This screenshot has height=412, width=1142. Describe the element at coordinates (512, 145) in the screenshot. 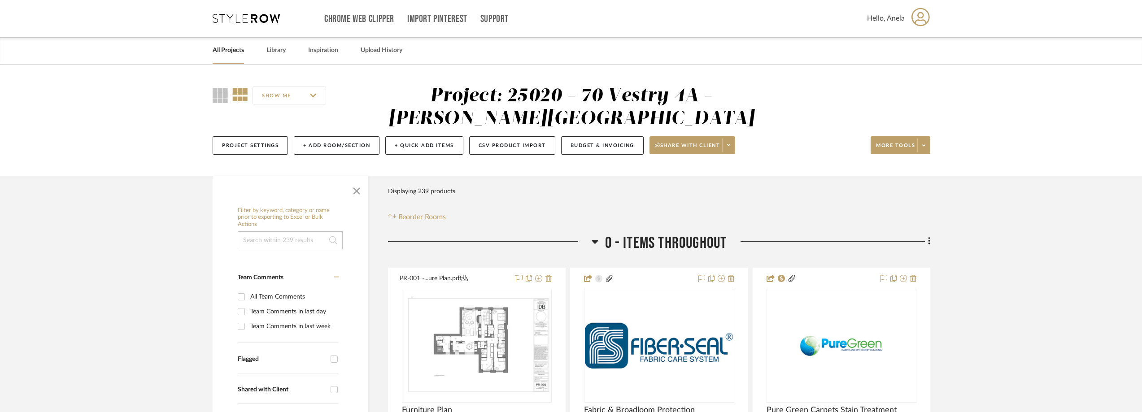

I see `button: CSV Product Import` at that location.